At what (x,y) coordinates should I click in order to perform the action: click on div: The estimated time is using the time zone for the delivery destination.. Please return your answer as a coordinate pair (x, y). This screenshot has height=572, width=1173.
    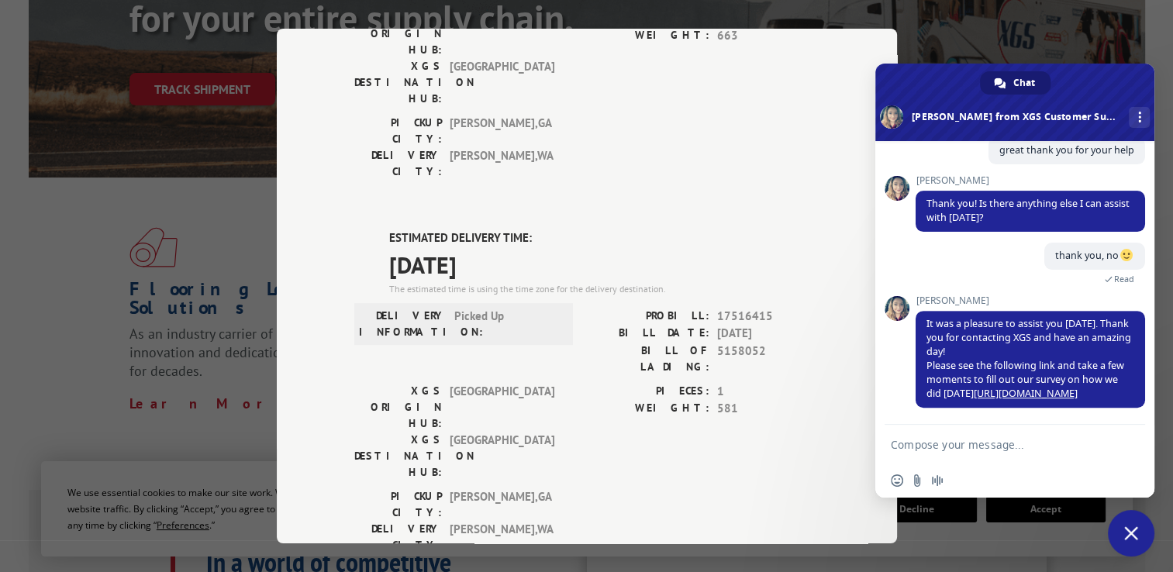
    Looking at the image, I should click on (604, 289).